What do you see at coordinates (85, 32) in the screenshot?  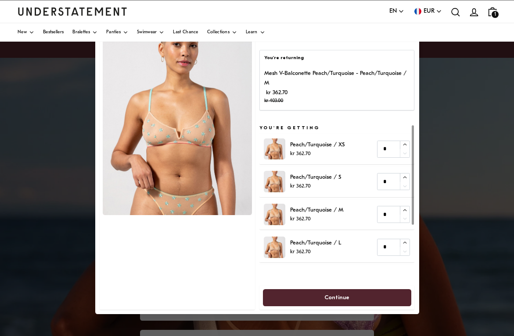 I see `a: Bralettes` at bounding box center [85, 32].